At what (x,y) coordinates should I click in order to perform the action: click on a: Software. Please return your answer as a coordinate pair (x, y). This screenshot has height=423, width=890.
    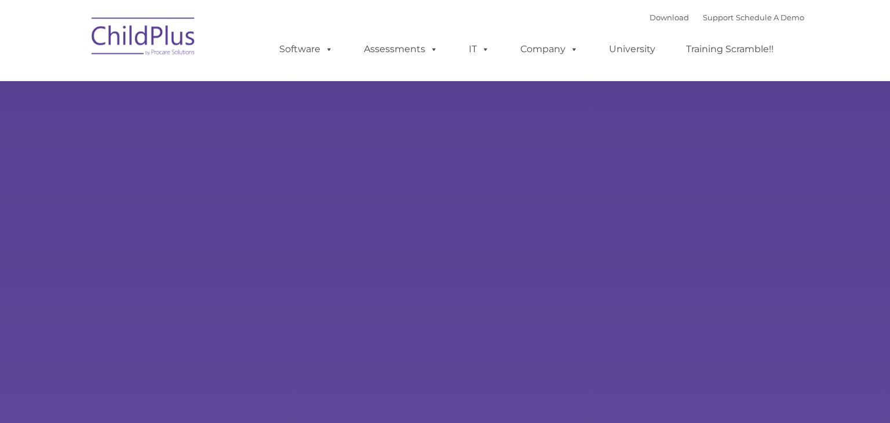
    Looking at the image, I should click on (306, 49).